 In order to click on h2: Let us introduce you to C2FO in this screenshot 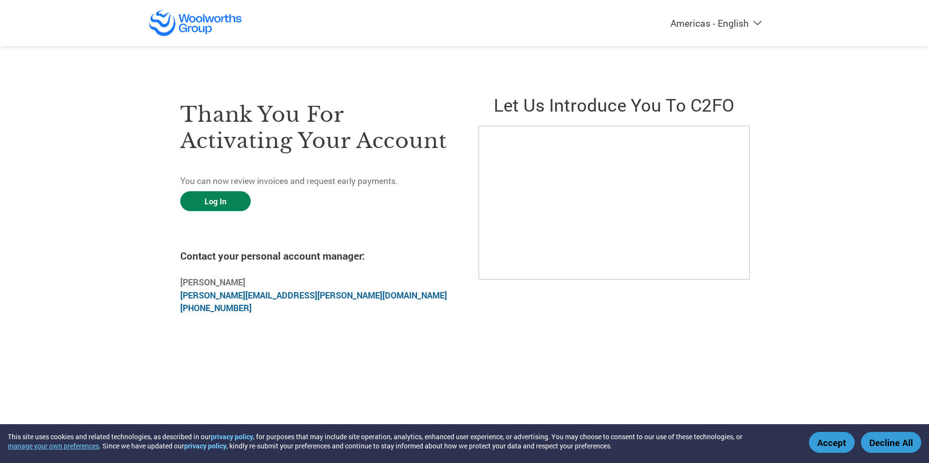, I will do `click(613, 104)`.